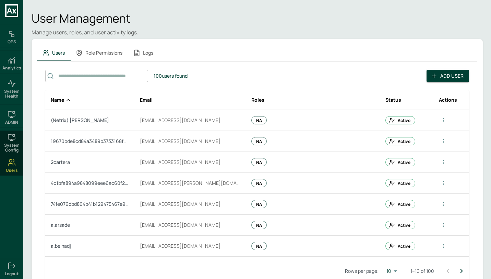  Describe the element at coordinates (422, 271) in the screenshot. I see `p: 1–10 of 100` at that location.